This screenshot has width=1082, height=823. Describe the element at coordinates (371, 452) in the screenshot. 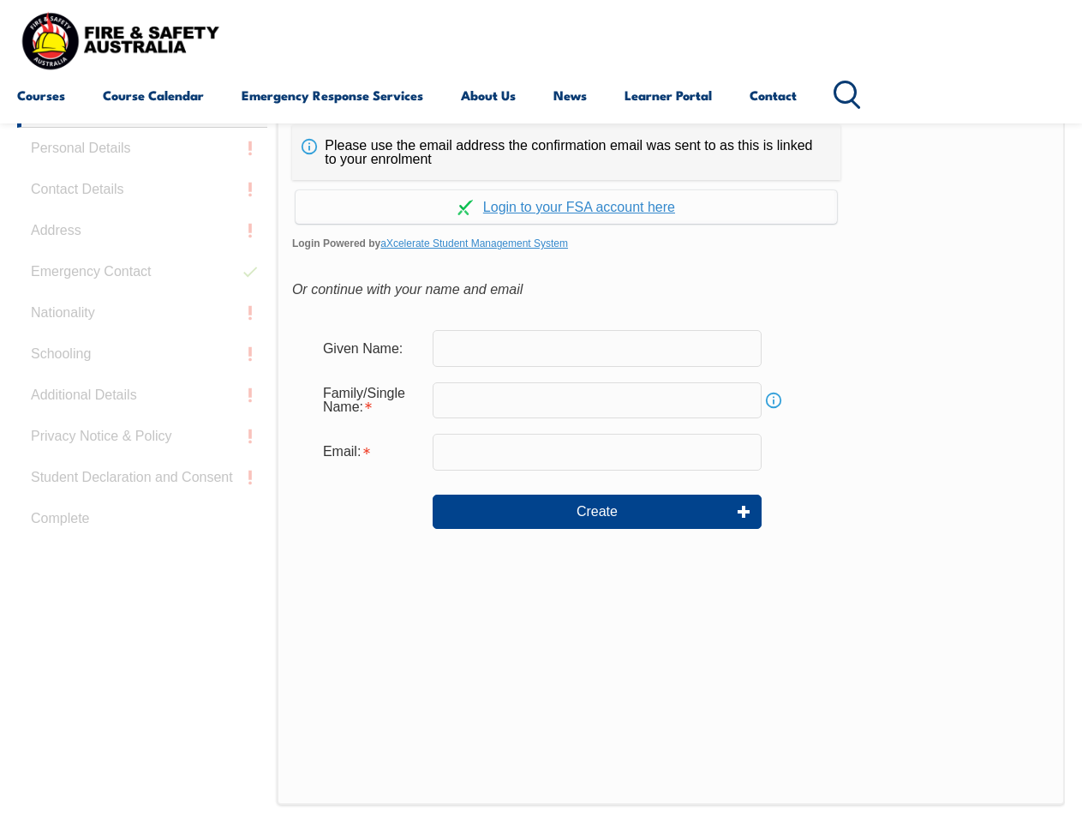

I see `div: Email is required.` at that location.